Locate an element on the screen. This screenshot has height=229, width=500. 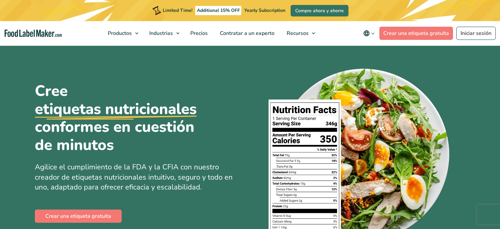
span: Productos is located at coordinates (119, 33).